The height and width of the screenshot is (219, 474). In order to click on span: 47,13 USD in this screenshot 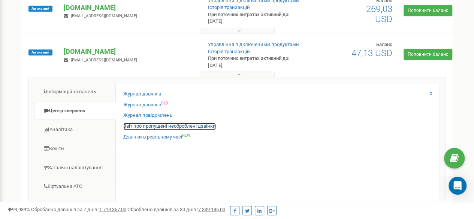, I will do `click(372, 53)`.